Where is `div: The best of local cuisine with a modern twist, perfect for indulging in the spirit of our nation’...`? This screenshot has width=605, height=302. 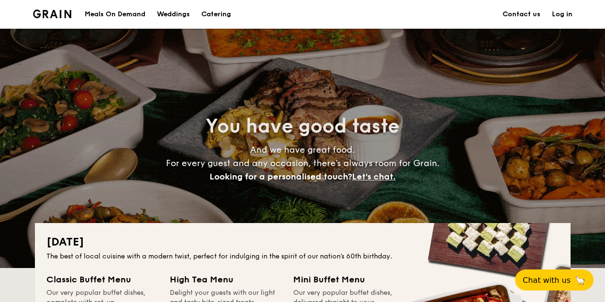
div: The best of local cuisine with a modern twist, perfect for indulging in the spirit of our nation’... is located at coordinates (303, 256).